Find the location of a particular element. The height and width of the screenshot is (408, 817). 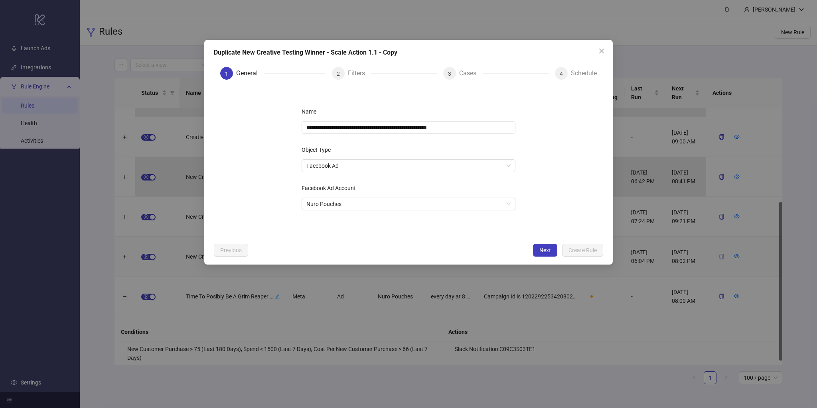

label: Facebook Ad Account is located at coordinates (331, 188).